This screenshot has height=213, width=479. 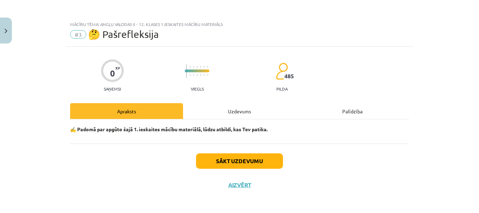 What do you see at coordinates (239, 185) in the screenshot?
I see `button: Aizvērt` at bounding box center [239, 185].